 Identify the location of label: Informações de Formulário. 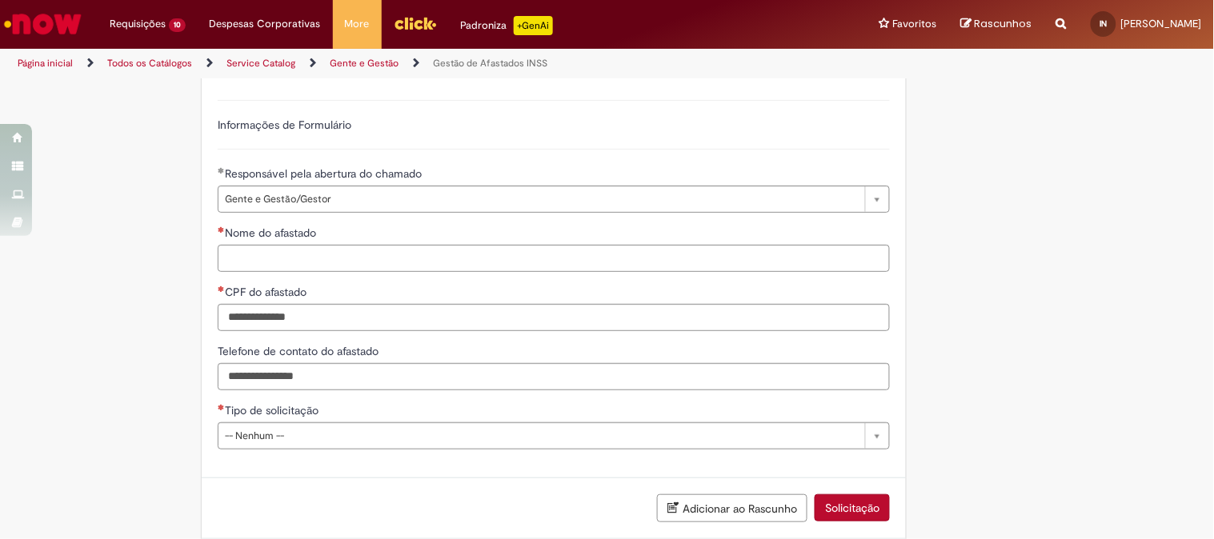
(284, 125).